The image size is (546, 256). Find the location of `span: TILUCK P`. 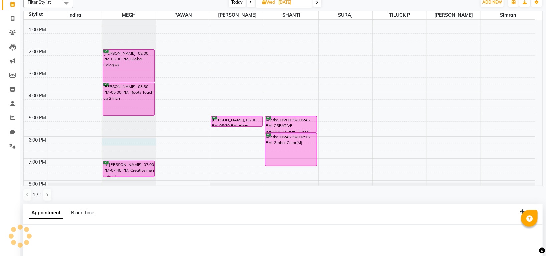

span: TILUCK P is located at coordinates (399, 15).